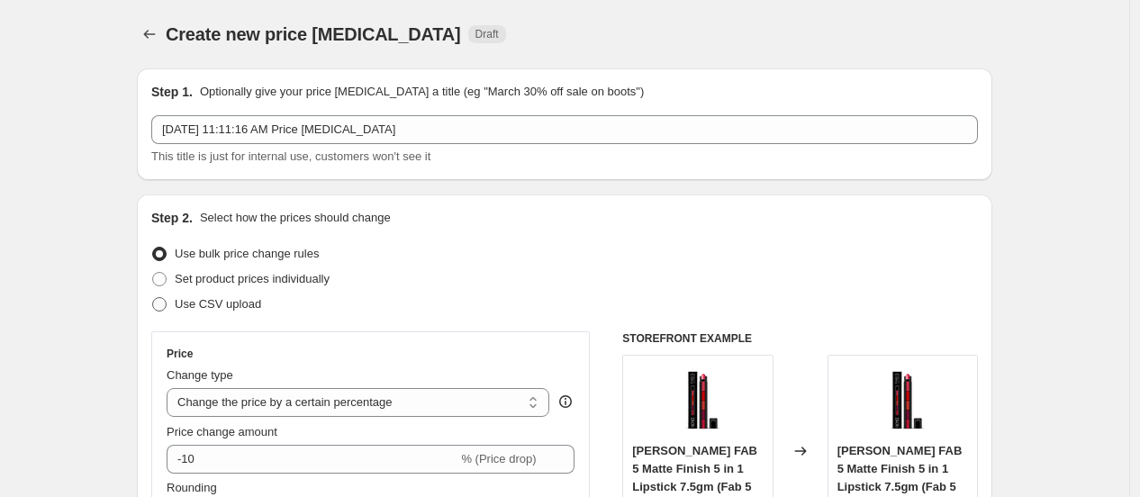  Describe the element at coordinates (222, 431) in the screenshot. I see `span: Price change amount` at that location.